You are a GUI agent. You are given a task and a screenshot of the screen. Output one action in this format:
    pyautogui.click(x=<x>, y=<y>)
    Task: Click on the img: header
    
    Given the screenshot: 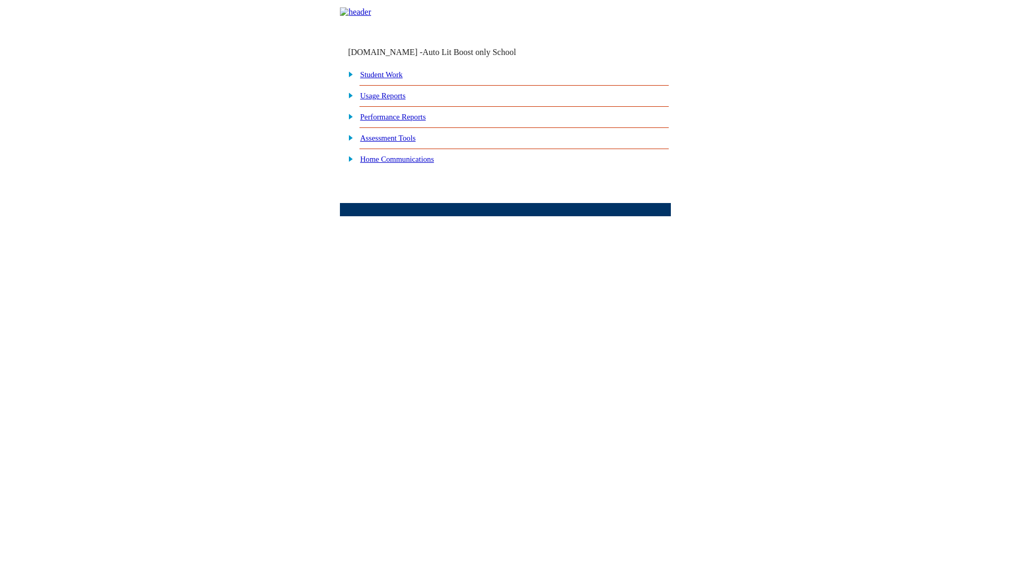 What is the action you would take?
    pyautogui.click(x=355, y=12)
    